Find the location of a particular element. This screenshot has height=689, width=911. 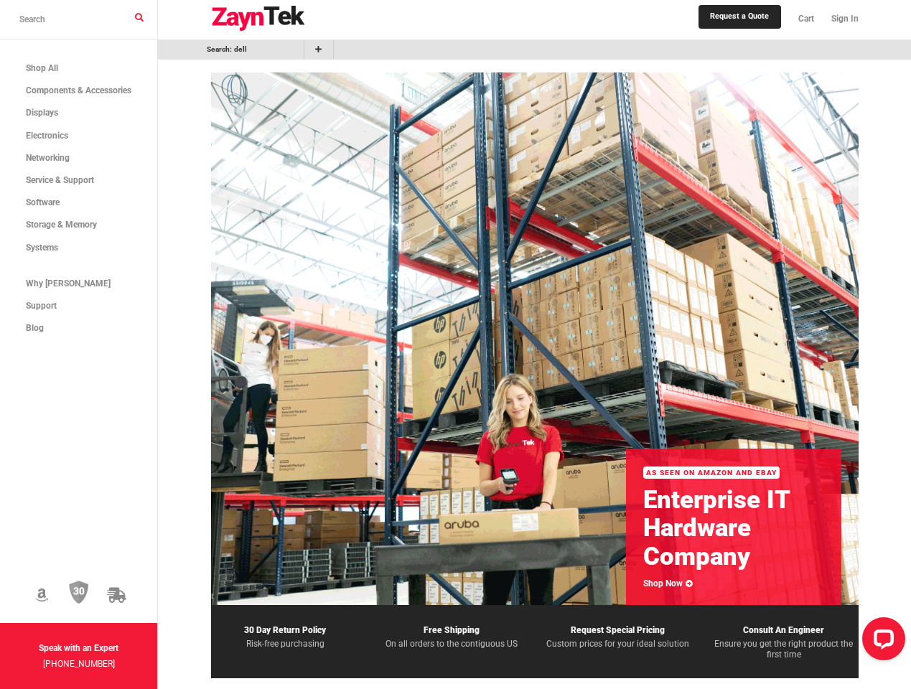

span: Networking is located at coordinates (47, 158).